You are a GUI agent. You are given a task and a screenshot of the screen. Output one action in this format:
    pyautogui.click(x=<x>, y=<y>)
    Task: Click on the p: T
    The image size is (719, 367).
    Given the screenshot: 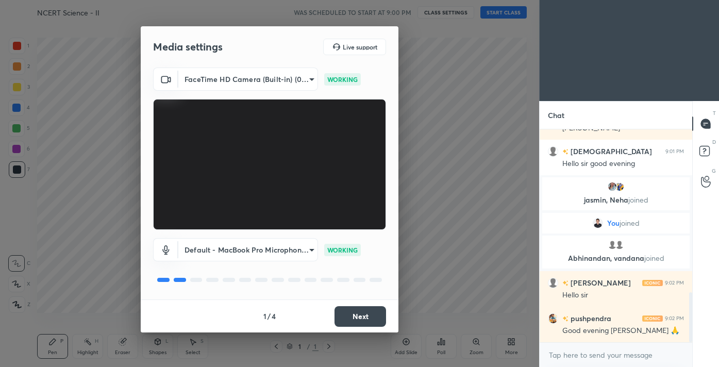 What is the action you would take?
    pyautogui.click(x=714, y=113)
    